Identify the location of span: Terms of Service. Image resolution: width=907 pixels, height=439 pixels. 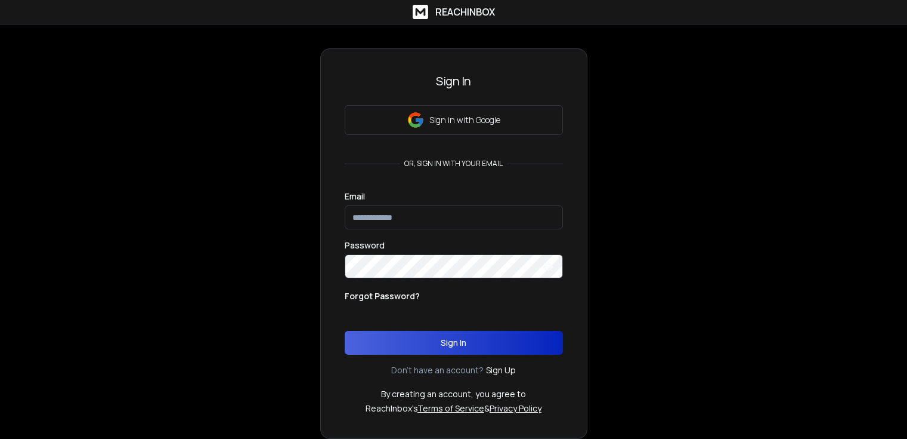
(451, 408).